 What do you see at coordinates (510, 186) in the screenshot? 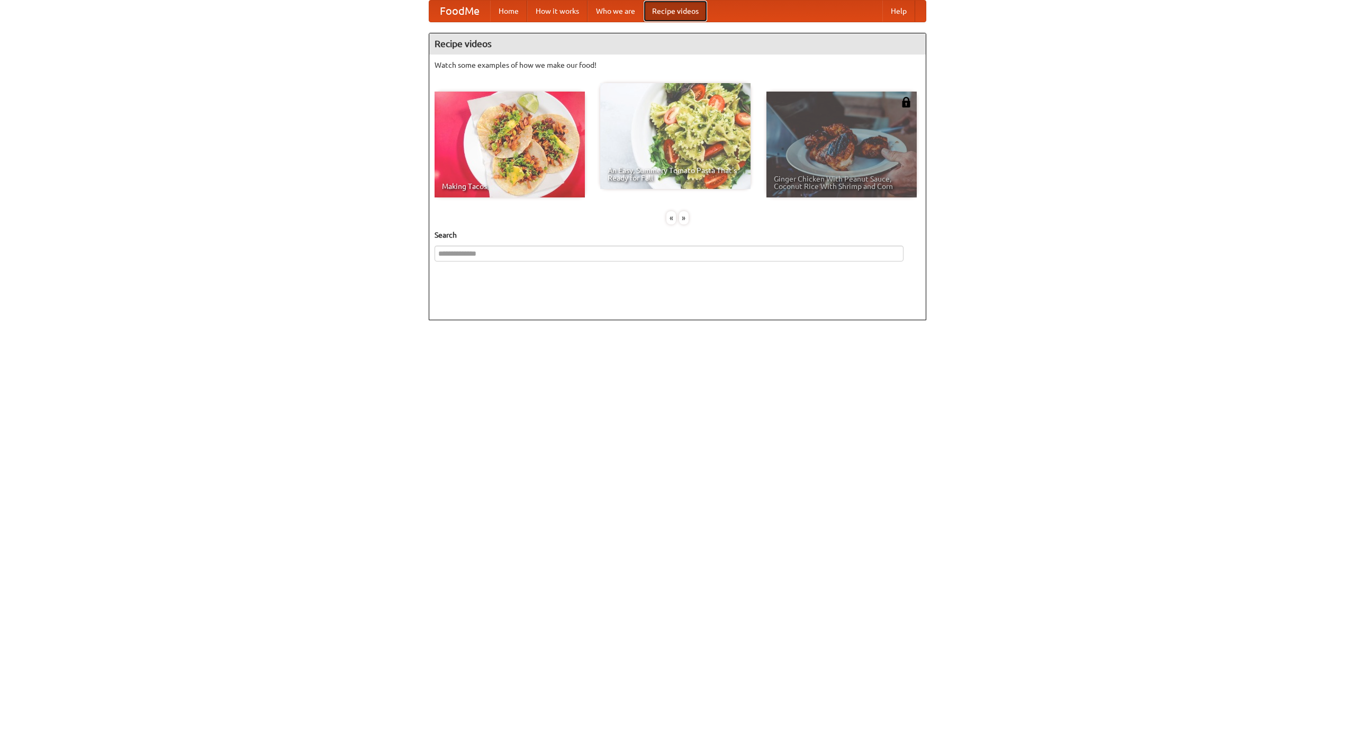
I see `span: Making Tacos` at bounding box center [510, 186].